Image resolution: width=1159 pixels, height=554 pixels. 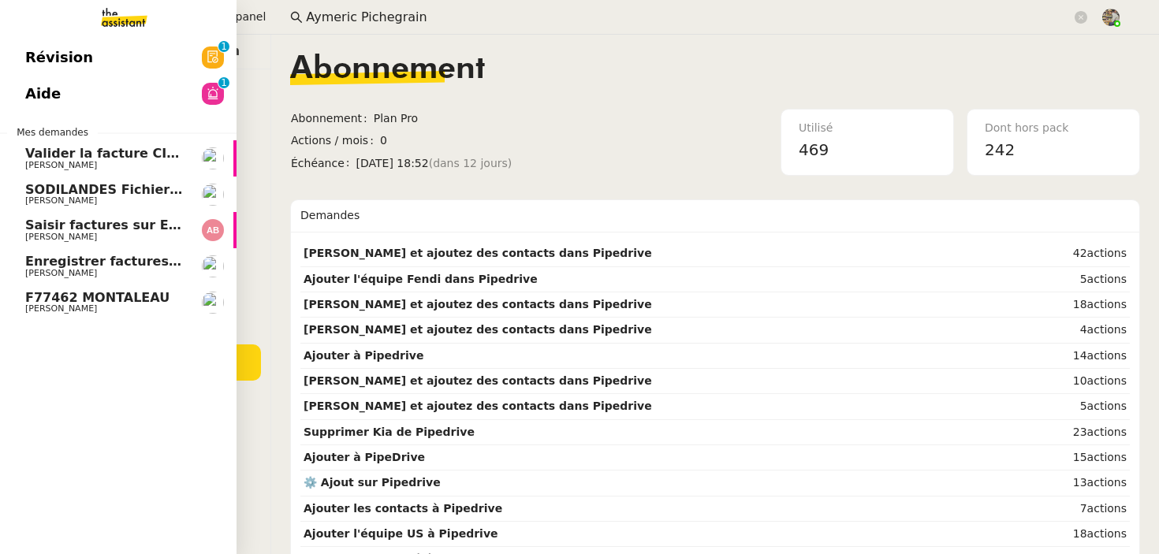 What do you see at coordinates (213, 230) in the screenshot?
I see `img: svg` at bounding box center [213, 230].